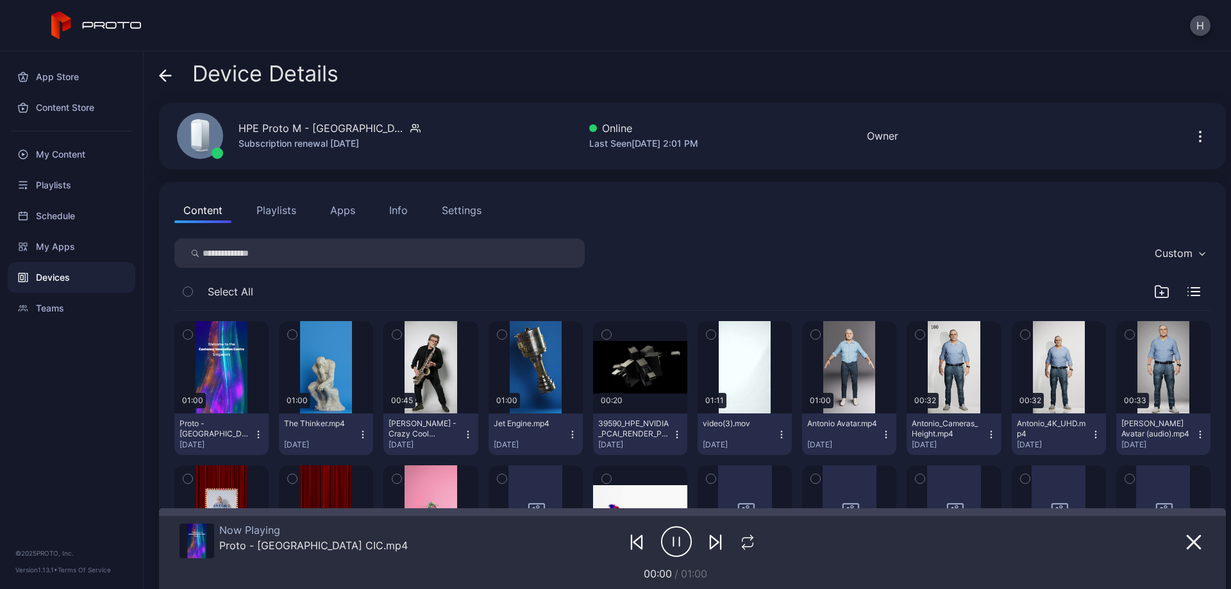  What do you see at coordinates (947, 429) in the screenshot?
I see `div: Antonio_Cameras_Height.mp4` at bounding box center [947, 429].